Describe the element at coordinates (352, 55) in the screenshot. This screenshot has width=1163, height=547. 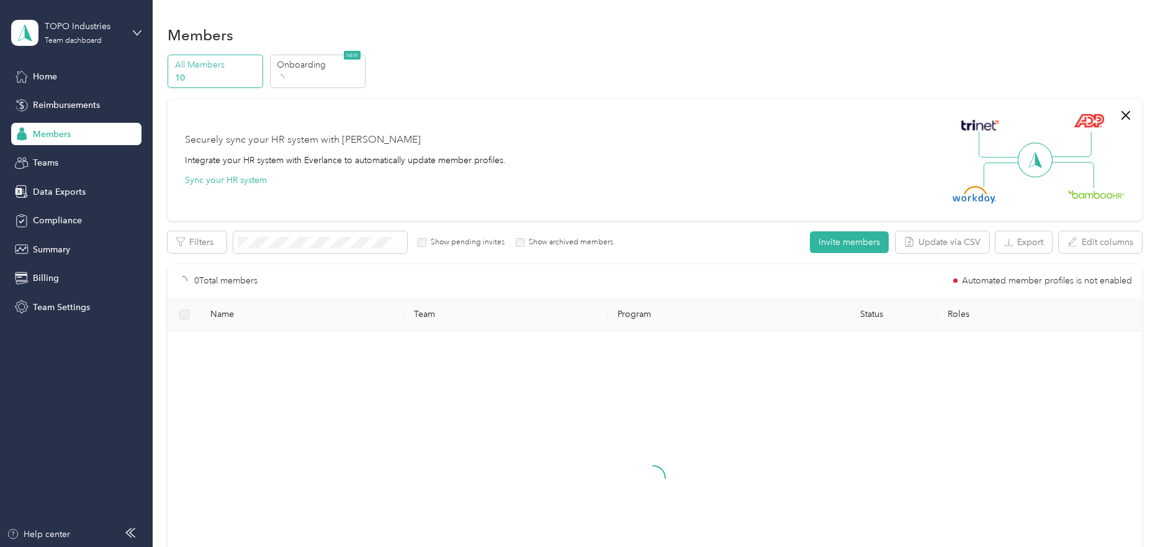
I see `span: NEW` at that location.